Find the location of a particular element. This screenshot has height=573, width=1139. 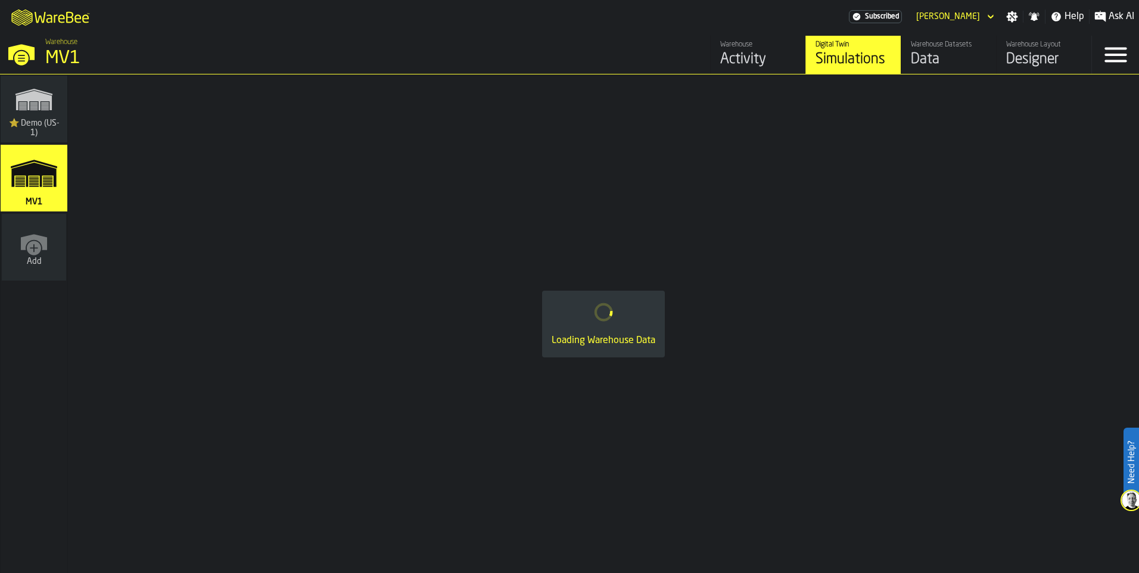

a: link-to-/wh/i/3ccf57d1-1e0c-4a81-a3bb-c2011c5f0d50/feed/ is located at coordinates (757, 55).